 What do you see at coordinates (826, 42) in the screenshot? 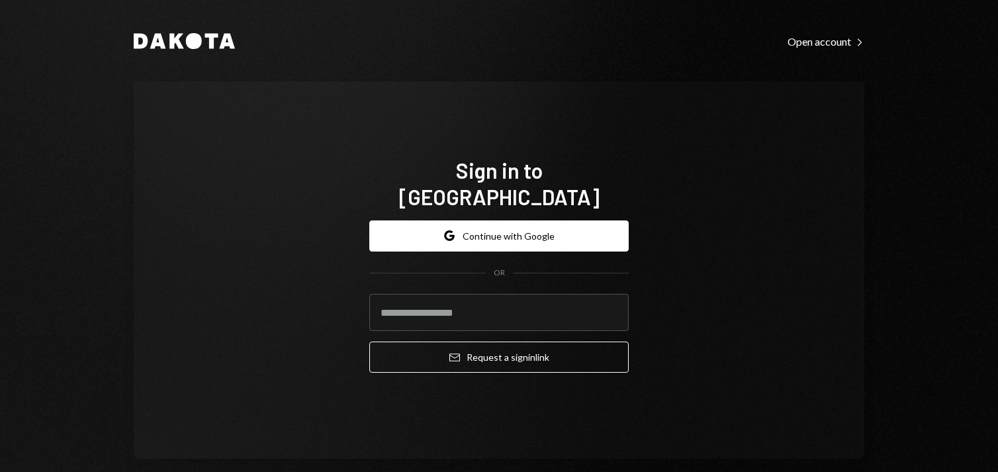
I see `div: Open account` at bounding box center [826, 42].